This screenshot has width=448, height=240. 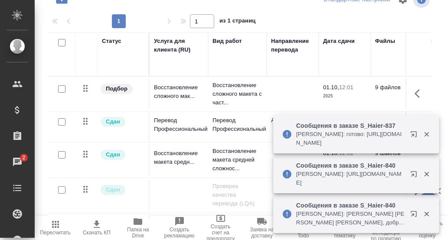 What do you see at coordinates (237, 94) in the screenshot?
I see `p: Восстановление сложного макета с част...` at bounding box center [237, 94].